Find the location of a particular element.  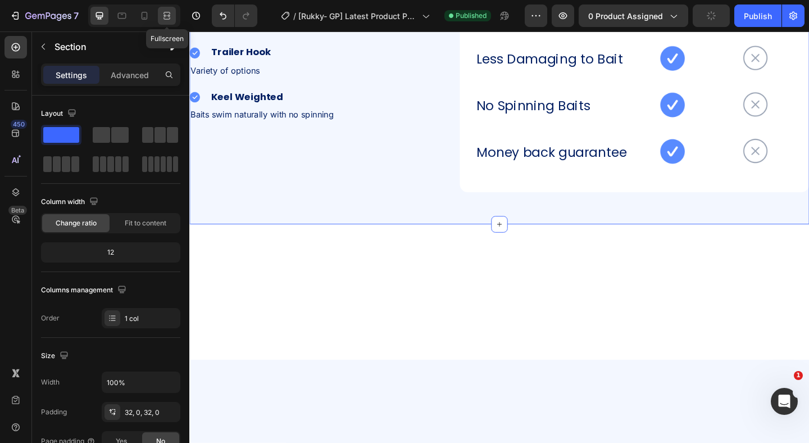

div: Layout is located at coordinates (60, 113).